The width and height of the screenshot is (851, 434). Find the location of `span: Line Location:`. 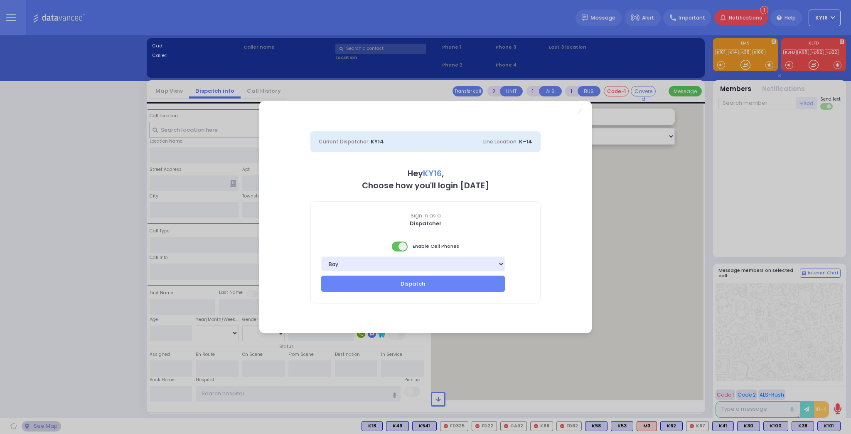

span: Line Location: is located at coordinates (500, 141).